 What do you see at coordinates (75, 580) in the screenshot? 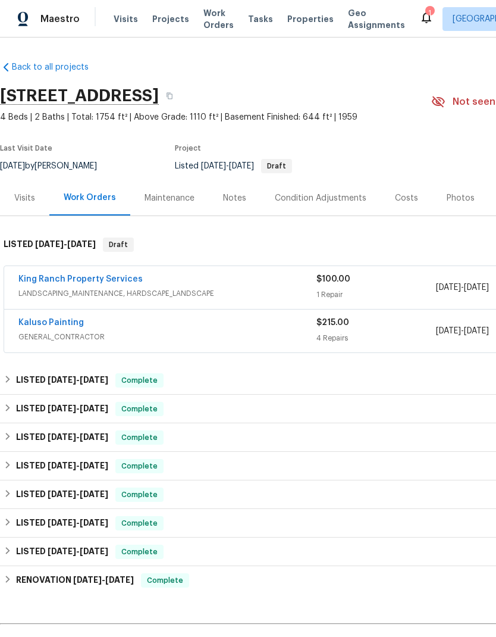
I see `h6: RENOVATION` at bounding box center [75, 580].